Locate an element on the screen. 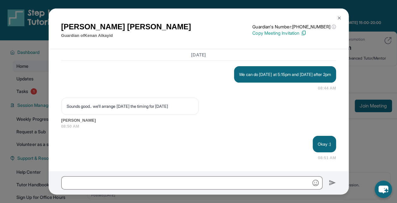  p: Guardian of Kenan Alkayid is located at coordinates (126, 36).